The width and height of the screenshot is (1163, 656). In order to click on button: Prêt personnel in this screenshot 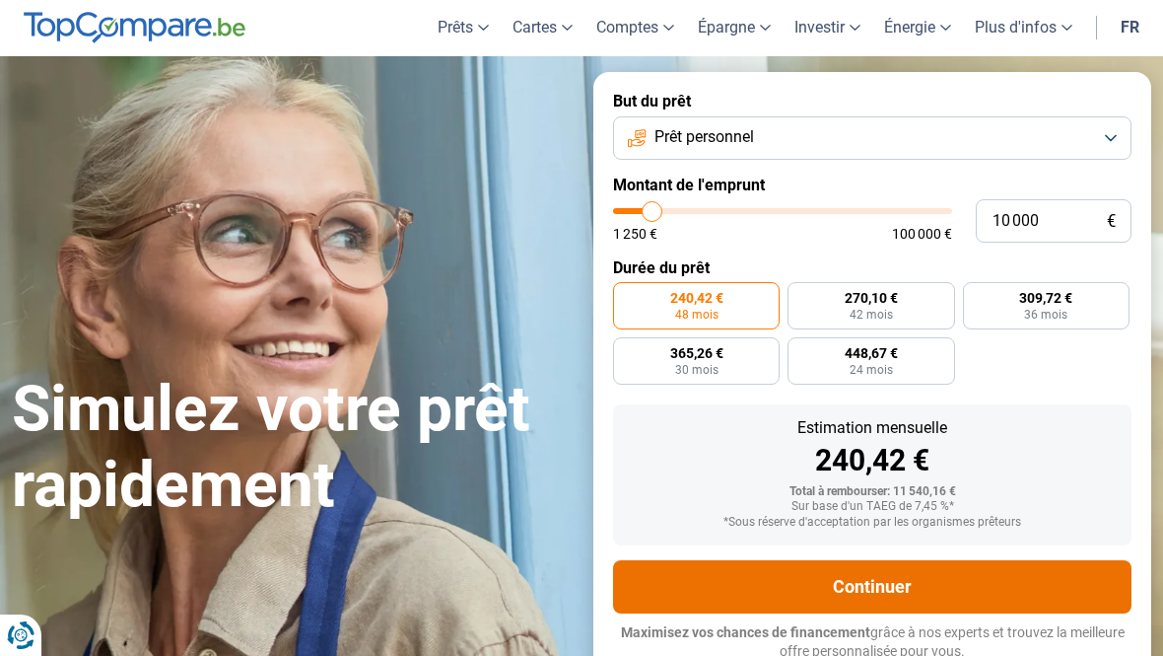, I will do `click(873, 138)`.